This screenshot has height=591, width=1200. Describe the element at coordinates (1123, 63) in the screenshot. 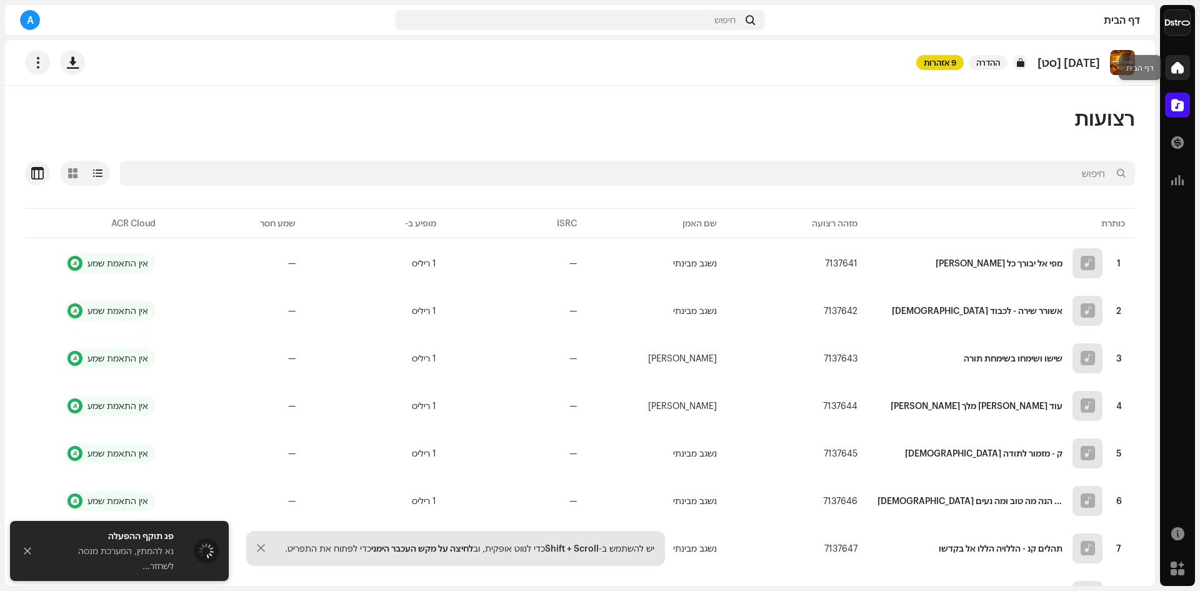

I see `img: def65446-1c7d-4653-8181-65b0271c3b39` at that location.